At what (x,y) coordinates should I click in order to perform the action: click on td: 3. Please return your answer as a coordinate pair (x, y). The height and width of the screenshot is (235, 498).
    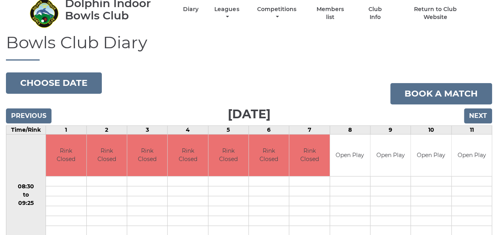
    Looking at the image, I should click on (147, 130).